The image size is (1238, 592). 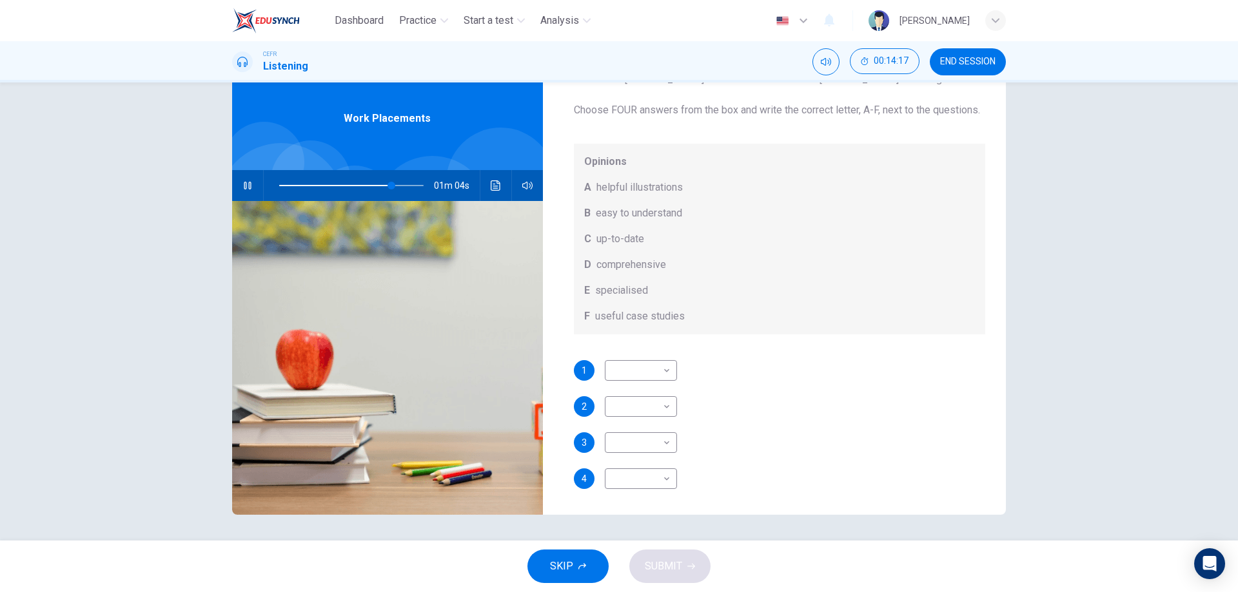 I want to click on span: A, so click(x=587, y=188).